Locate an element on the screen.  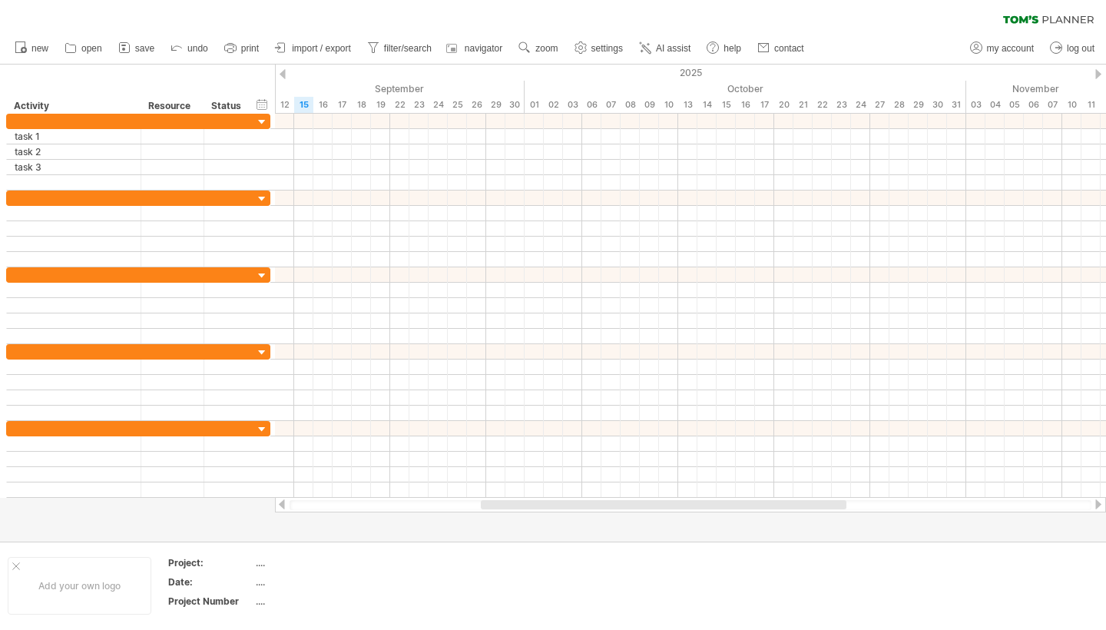
div: Monday, 13 October 2025 is located at coordinates (688, 104).